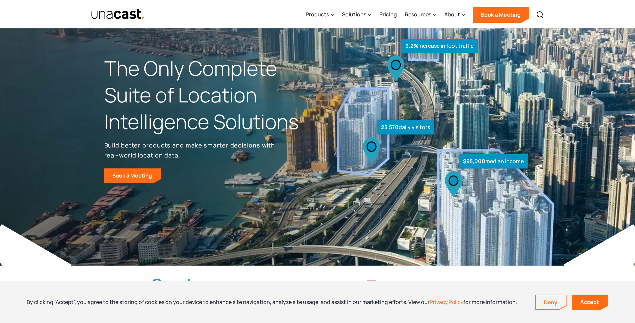 Image resolution: width=635 pixels, height=323 pixels. What do you see at coordinates (446, 302) in the screenshot?
I see `a: Privacy Policy` at bounding box center [446, 302].